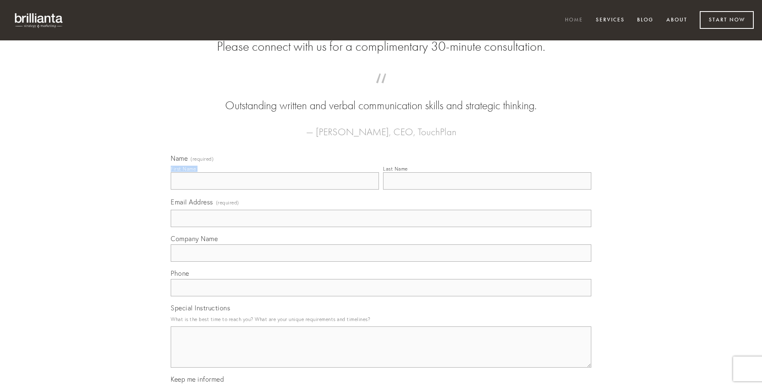  I want to click on p: What is the best time to reach you? What are your unique requirements and timelines?, so click(381, 319).